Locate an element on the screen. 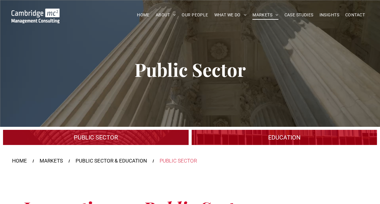 This screenshot has width=380, height=204. a: A large mall with arched glass roof is located at coordinates (96, 137).